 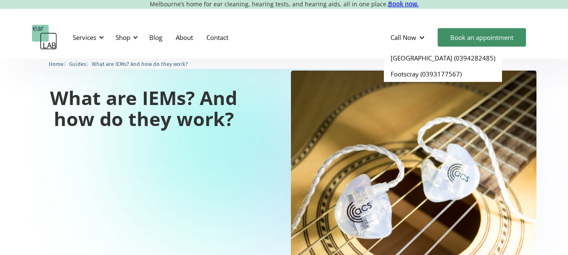 I want to click on a: About, so click(x=184, y=37).